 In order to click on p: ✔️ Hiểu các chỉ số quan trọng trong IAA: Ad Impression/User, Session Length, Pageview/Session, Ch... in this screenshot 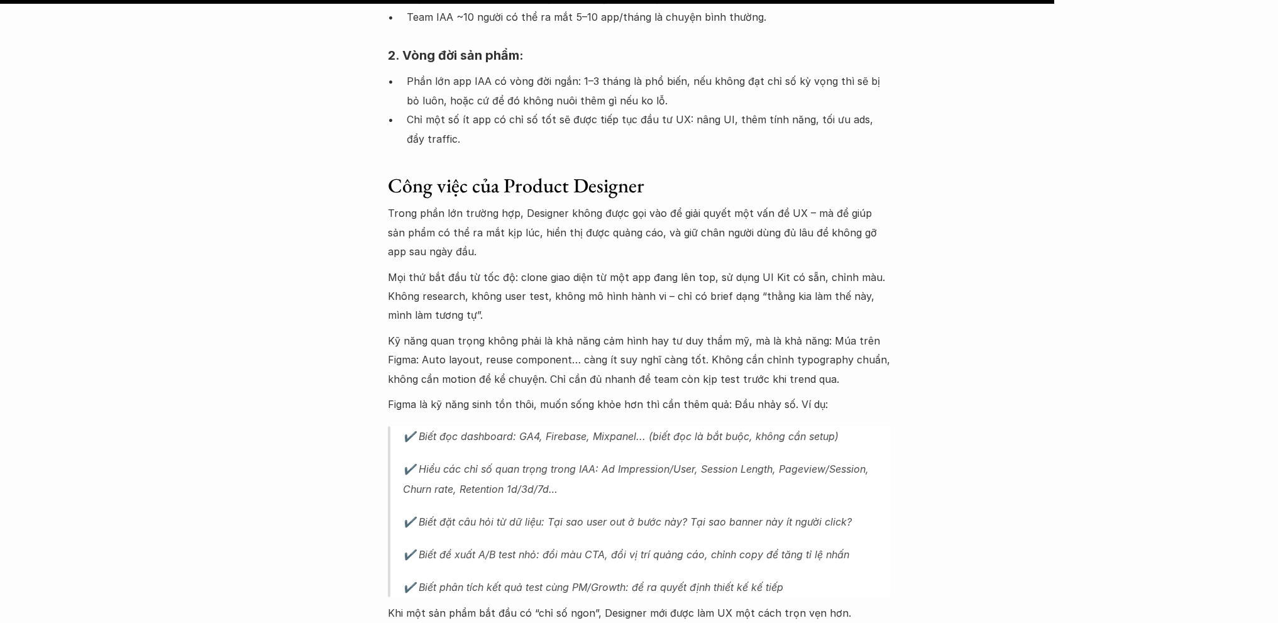, I will do `click(647, 479)`.